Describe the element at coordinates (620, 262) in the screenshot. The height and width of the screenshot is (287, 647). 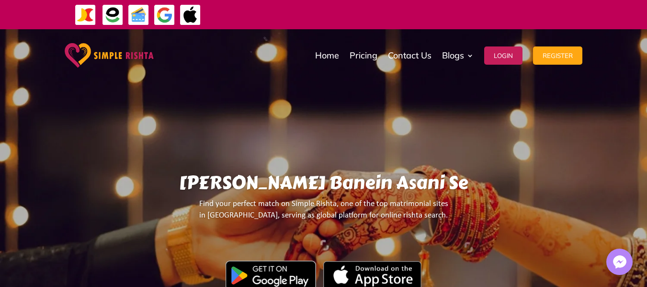
I see `img: Messenger` at that location.